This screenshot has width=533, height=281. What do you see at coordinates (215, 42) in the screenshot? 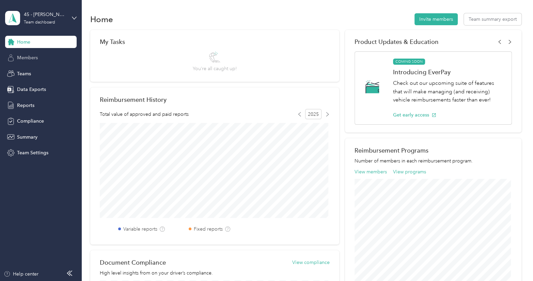
I see `div: My Tasks` at bounding box center [215, 42].